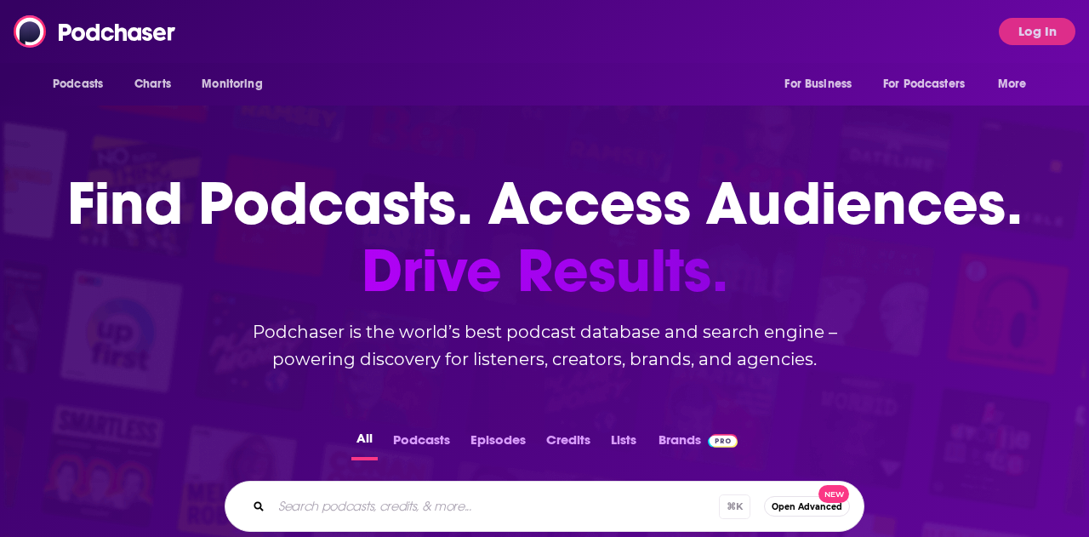 The height and width of the screenshot is (537, 1089). I want to click on input: Search podcasts, credits, & more..., so click(495, 506).